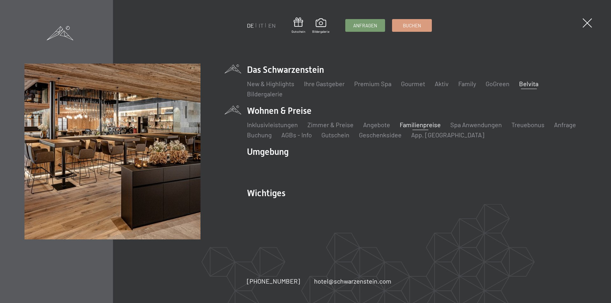 The width and height of the screenshot is (611, 303). I want to click on span: Bildergalerie, so click(321, 31).